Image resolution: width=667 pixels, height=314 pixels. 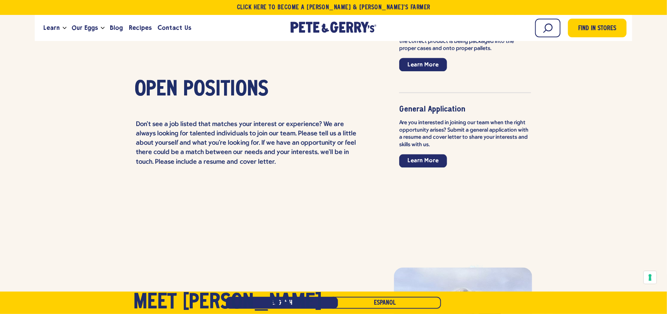 I want to click on span: Learn, so click(x=52, y=28).